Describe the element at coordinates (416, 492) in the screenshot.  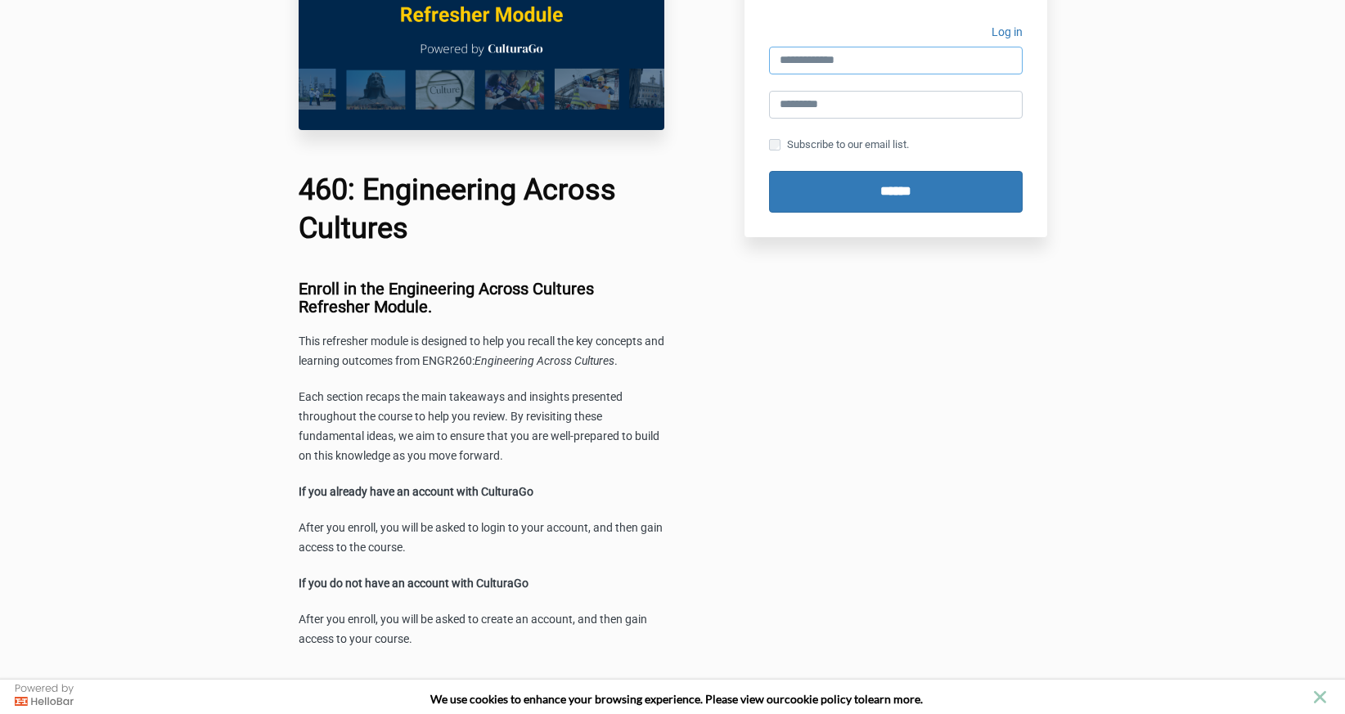
I see `strong: If you already have an account with CulturaGo` at that location.